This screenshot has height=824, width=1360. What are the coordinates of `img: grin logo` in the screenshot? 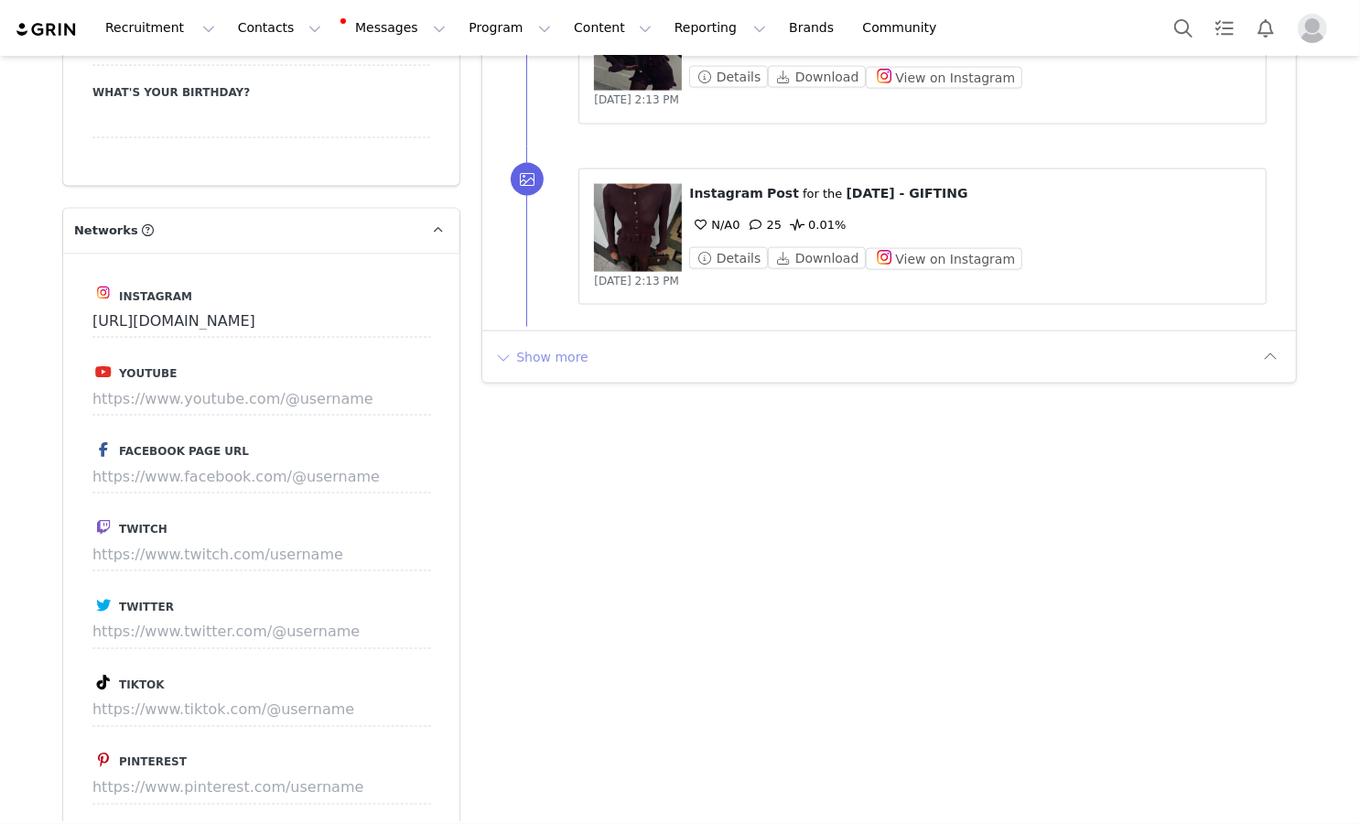 It's located at (47, 29).